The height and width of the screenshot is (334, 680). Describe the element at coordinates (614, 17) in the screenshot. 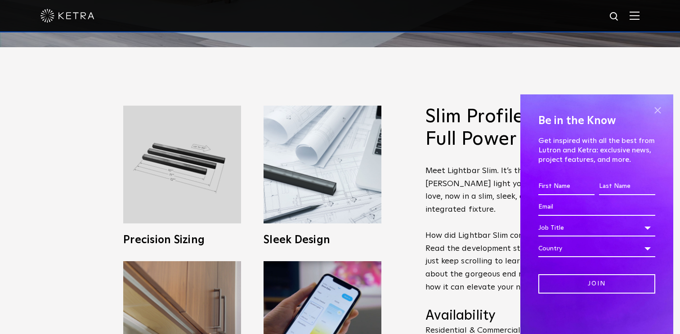

I see `img: search icon` at that location.